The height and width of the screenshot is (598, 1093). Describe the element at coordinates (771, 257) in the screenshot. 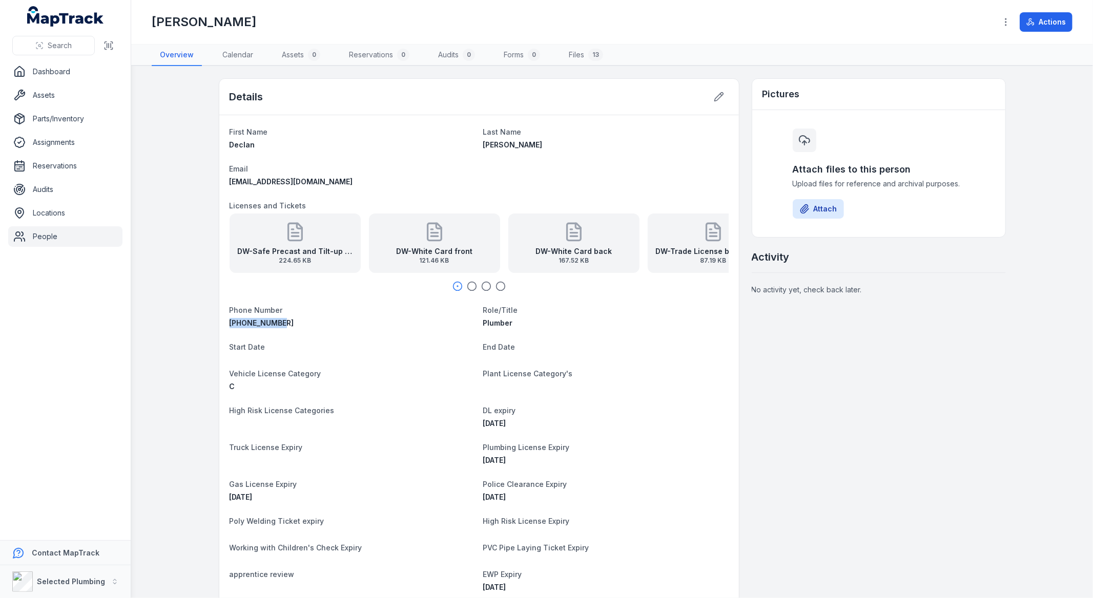

I see `h2: Activity` at that location.